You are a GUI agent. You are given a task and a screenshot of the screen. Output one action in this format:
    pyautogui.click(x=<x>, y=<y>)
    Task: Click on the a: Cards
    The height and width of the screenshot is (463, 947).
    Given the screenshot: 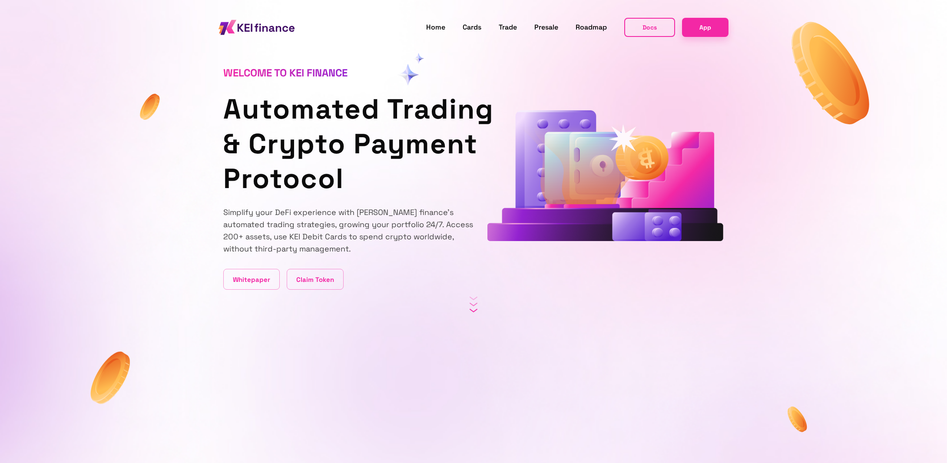 What is the action you would take?
    pyautogui.click(x=472, y=27)
    